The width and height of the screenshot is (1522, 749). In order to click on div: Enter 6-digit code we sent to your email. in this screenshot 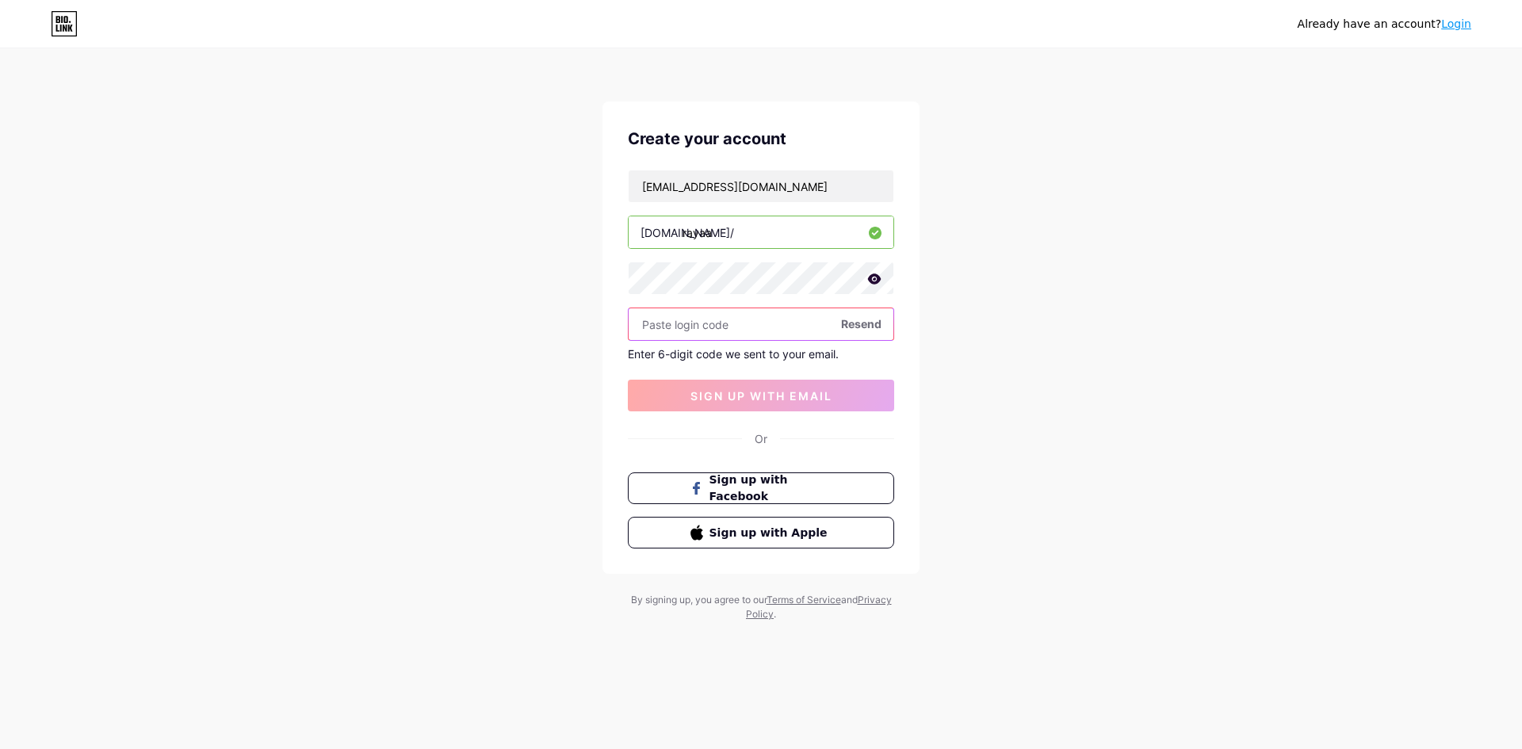, I will do `click(761, 354)`.